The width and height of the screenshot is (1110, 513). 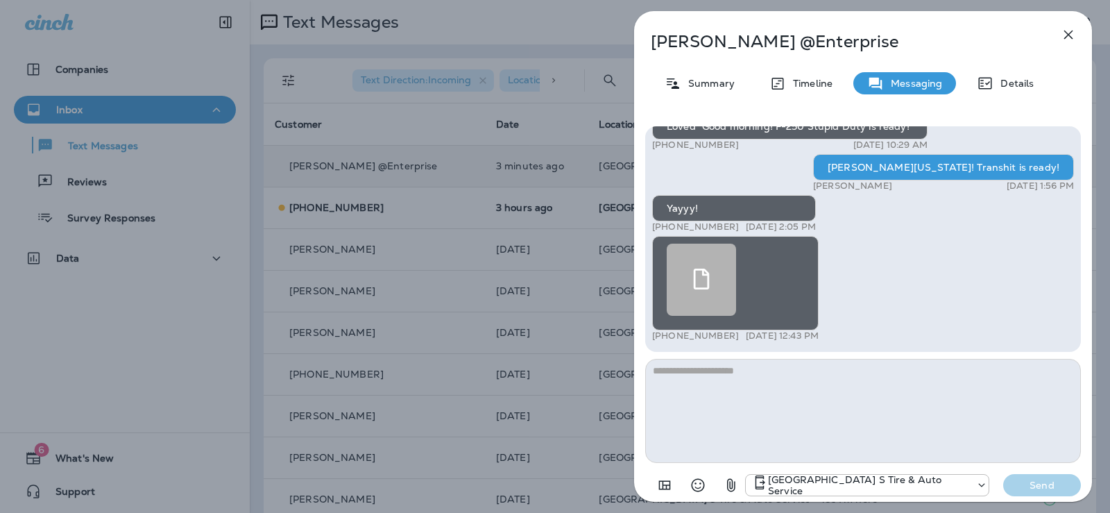 What do you see at coordinates (664, 485) in the screenshot?
I see `button: Add in a premade template` at bounding box center [664, 485].